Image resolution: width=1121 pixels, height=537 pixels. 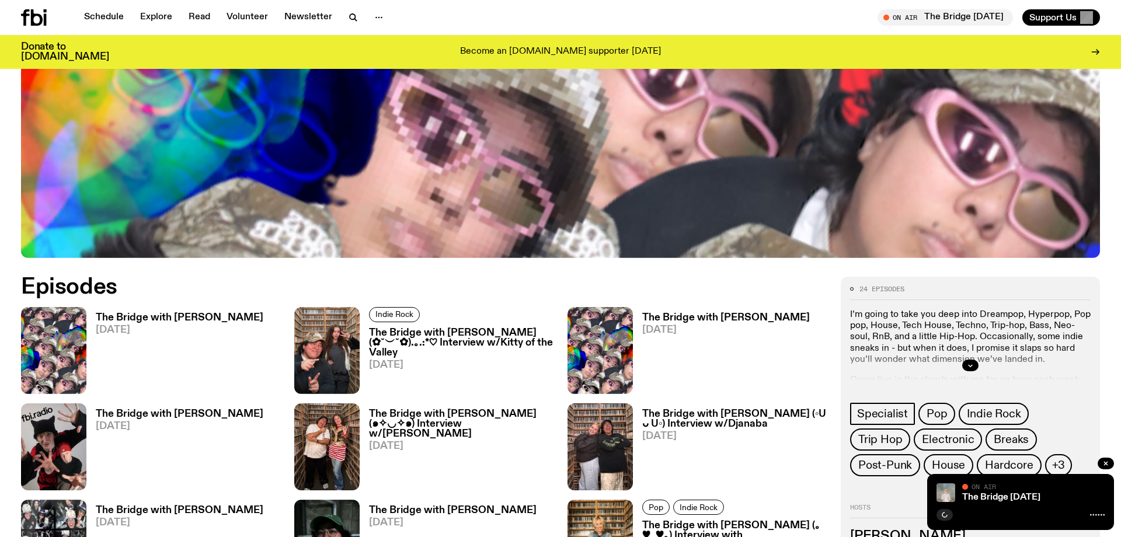 I want to click on a: Volunteer, so click(x=247, y=18).